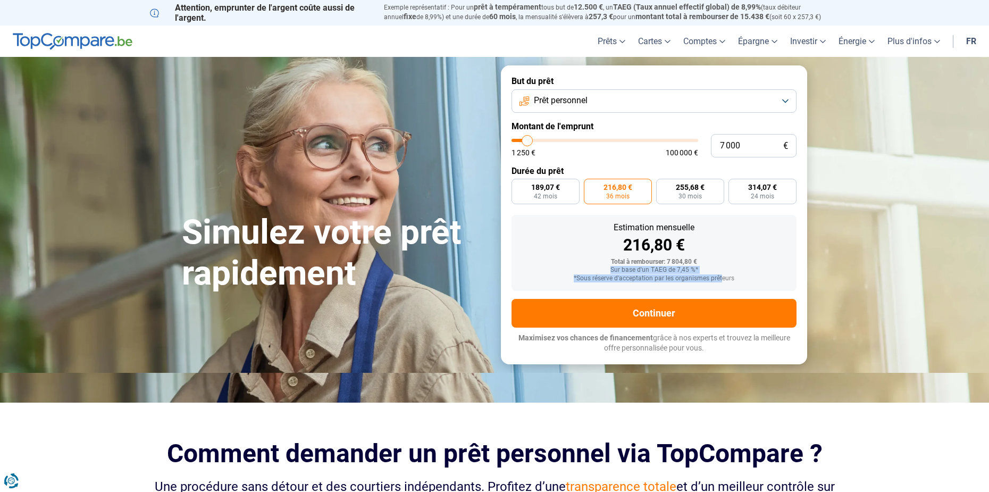 This screenshot has width=989, height=492. What do you see at coordinates (762, 187) in the screenshot?
I see `span: 314,07 €` at bounding box center [762, 187].